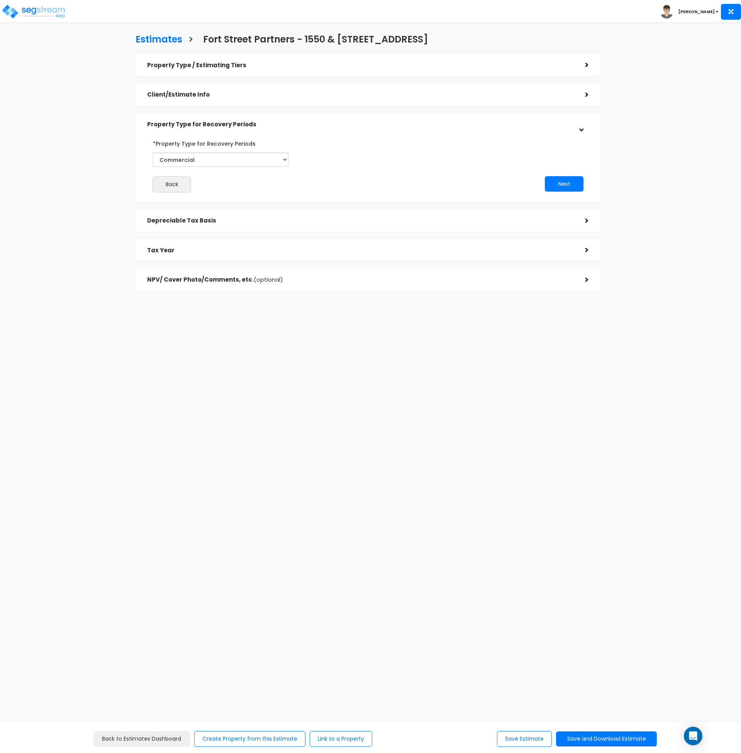 The width and height of the screenshot is (741, 753). I want to click on a: Estimates, so click(156, 38).